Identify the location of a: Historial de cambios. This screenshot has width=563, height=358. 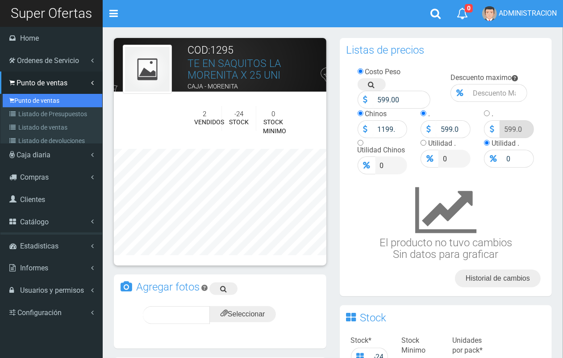
(498, 278).